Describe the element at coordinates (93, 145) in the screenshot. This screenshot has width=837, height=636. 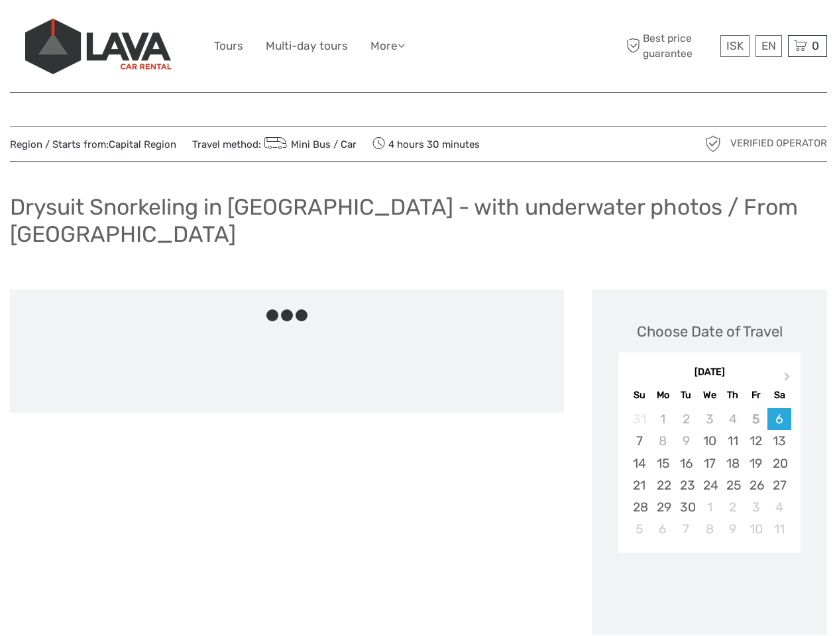
I see `span: Region / Starts from:` at that location.